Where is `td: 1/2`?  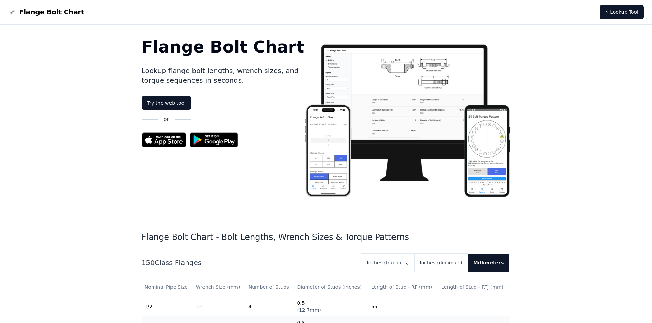
td: 1/2 is located at coordinates (167, 307).